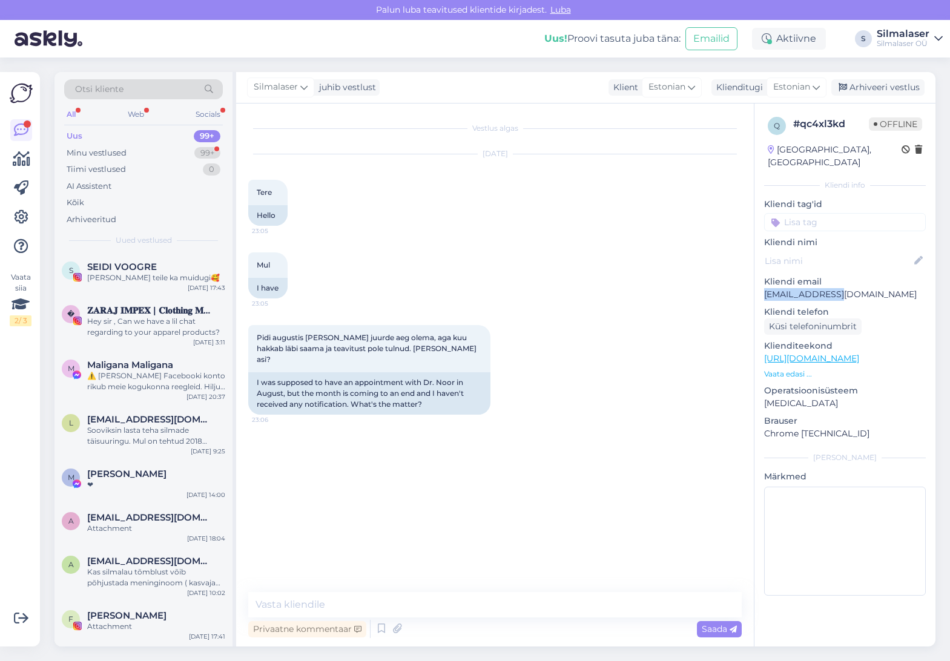 The width and height of the screenshot is (950, 661). What do you see at coordinates (136, 114) in the screenshot?
I see `div: Web` at bounding box center [136, 114].